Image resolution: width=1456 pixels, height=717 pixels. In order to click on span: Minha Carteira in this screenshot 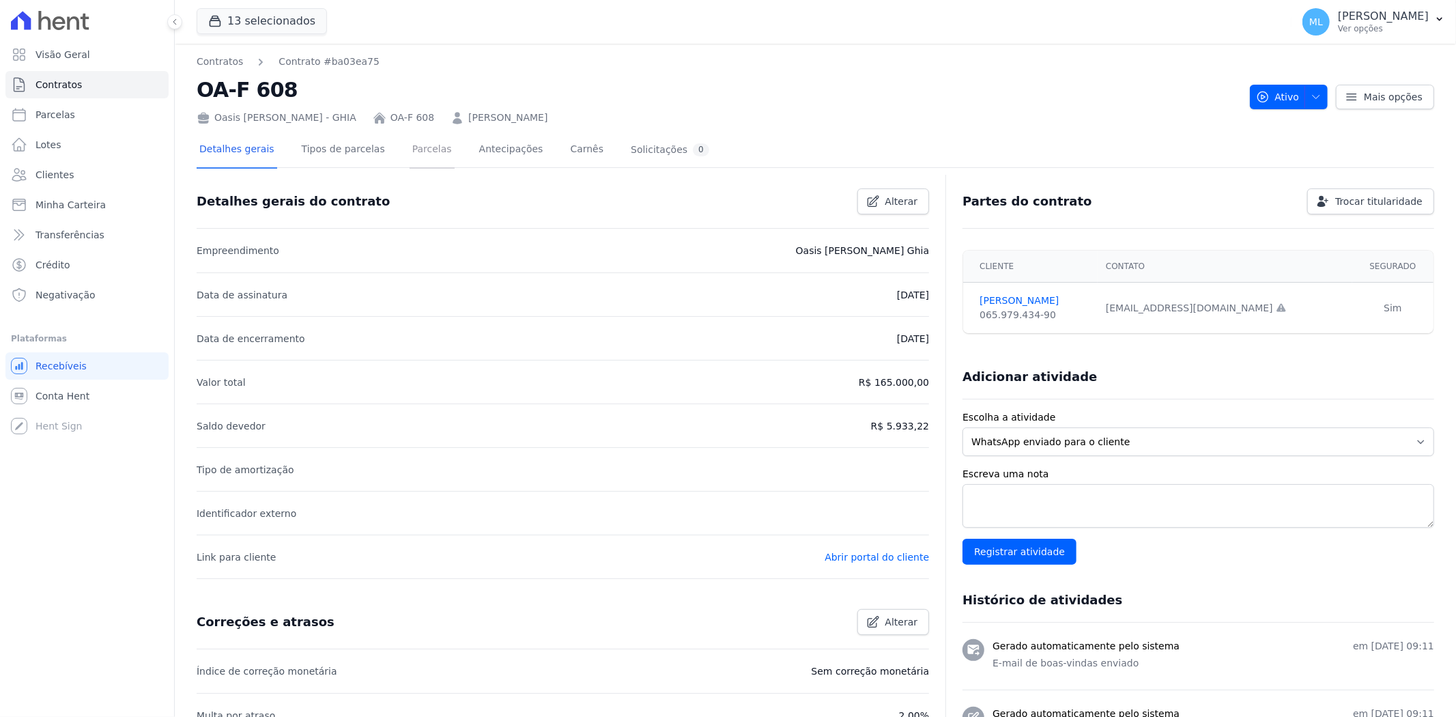, I will do `click(70, 205)`.